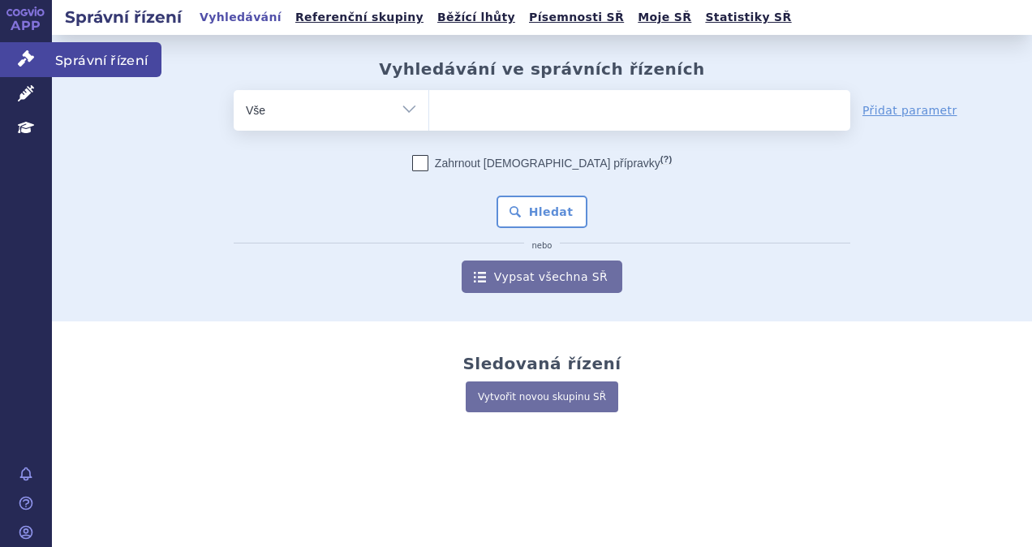  What do you see at coordinates (542, 397) in the screenshot?
I see `a: Vytvořit novou skupinu SŘ` at bounding box center [542, 397].